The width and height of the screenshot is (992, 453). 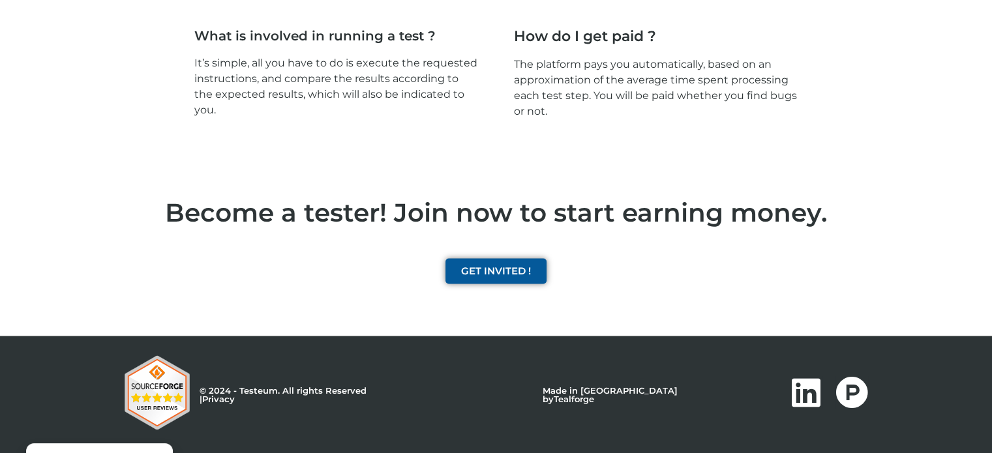 What do you see at coordinates (495, 271) in the screenshot?
I see `span: GET INVITED !` at bounding box center [495, 271].